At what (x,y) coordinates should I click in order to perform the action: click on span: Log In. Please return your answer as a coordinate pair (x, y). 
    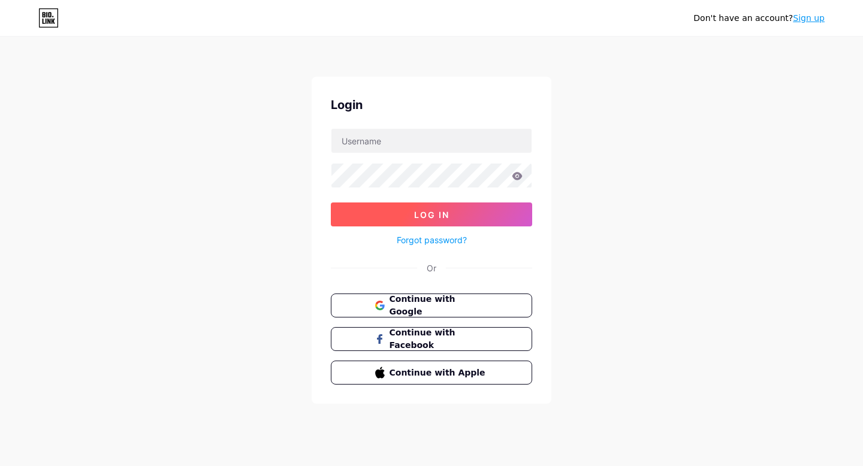
    Looking at the image, I should click on (431, 214).